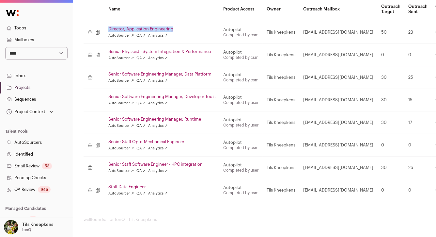 This screenshot has width=436, height=237. What do you see at coordinates (391, 32) in the screenshot?
I see `td: 50` at bounding box center [391, 32].